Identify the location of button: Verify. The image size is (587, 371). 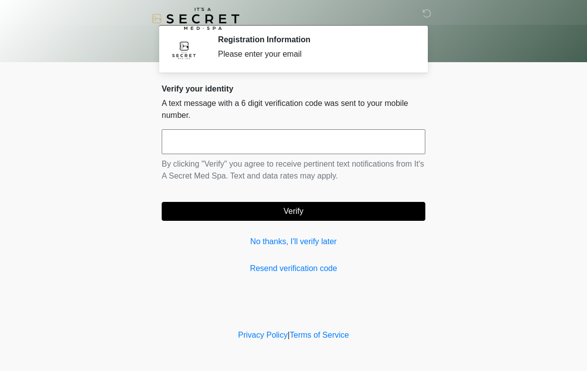
(293, 211).